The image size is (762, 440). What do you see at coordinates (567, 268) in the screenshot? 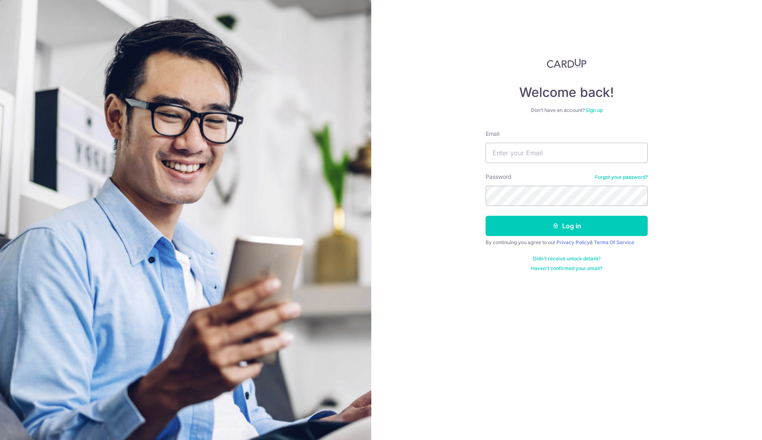
I see `a: Haven't confirmed your email?` at bounding box center [567, 268].